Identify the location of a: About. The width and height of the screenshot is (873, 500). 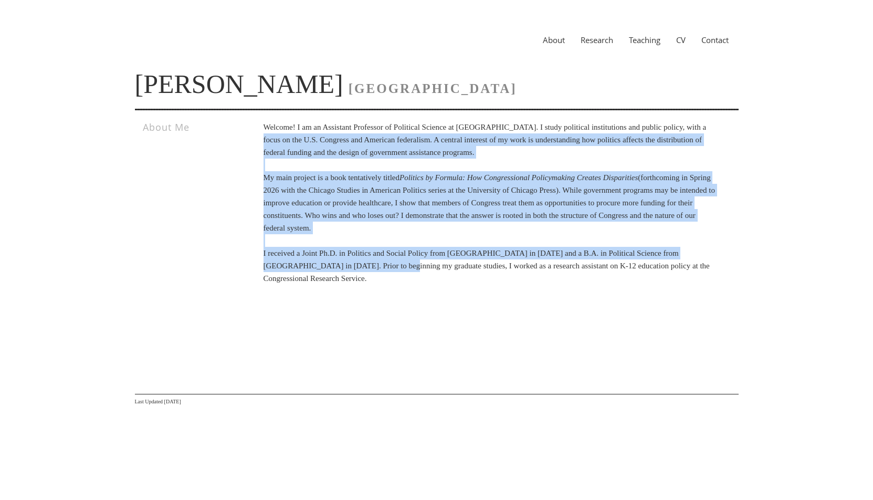
(554, 40).